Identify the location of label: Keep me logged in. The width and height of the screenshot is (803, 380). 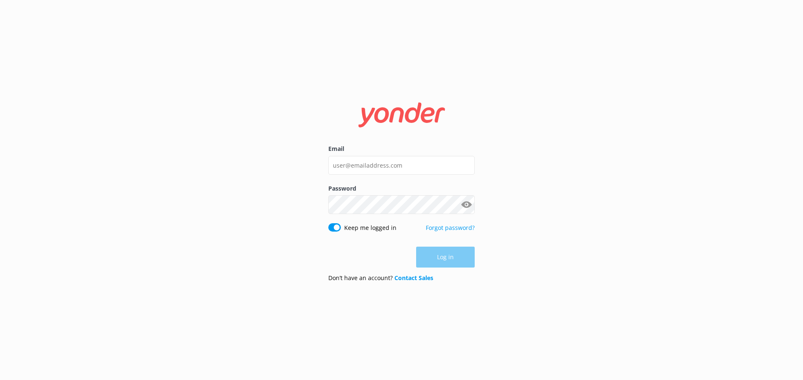
(370, 228).